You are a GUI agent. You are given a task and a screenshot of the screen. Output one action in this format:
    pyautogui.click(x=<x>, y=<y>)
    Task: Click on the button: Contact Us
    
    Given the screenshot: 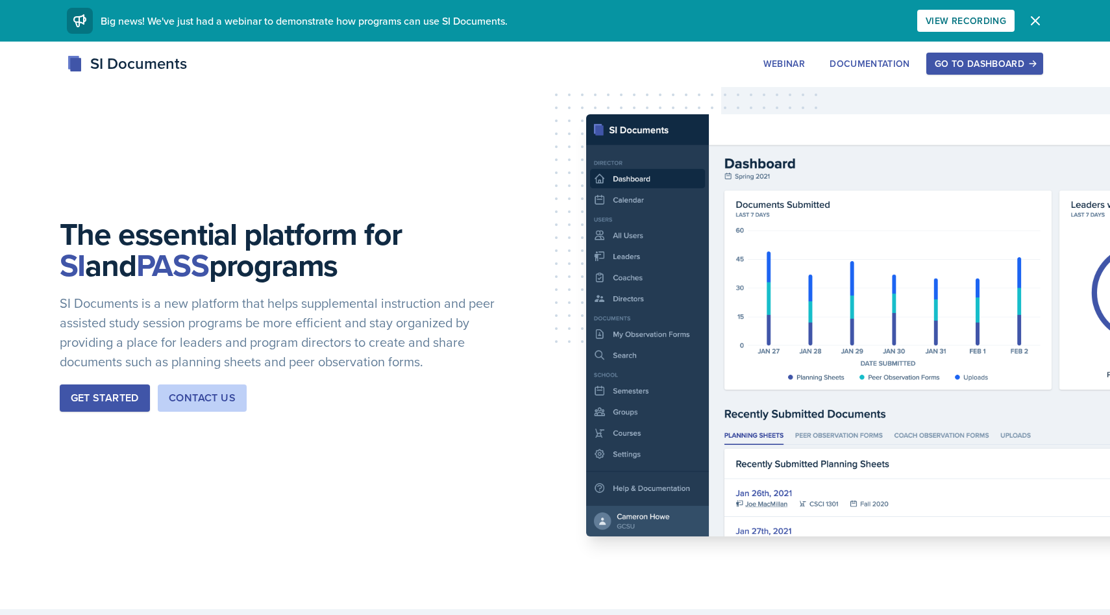 What is the action you would take?
    pyautogui.click(x=202, y=398)
    